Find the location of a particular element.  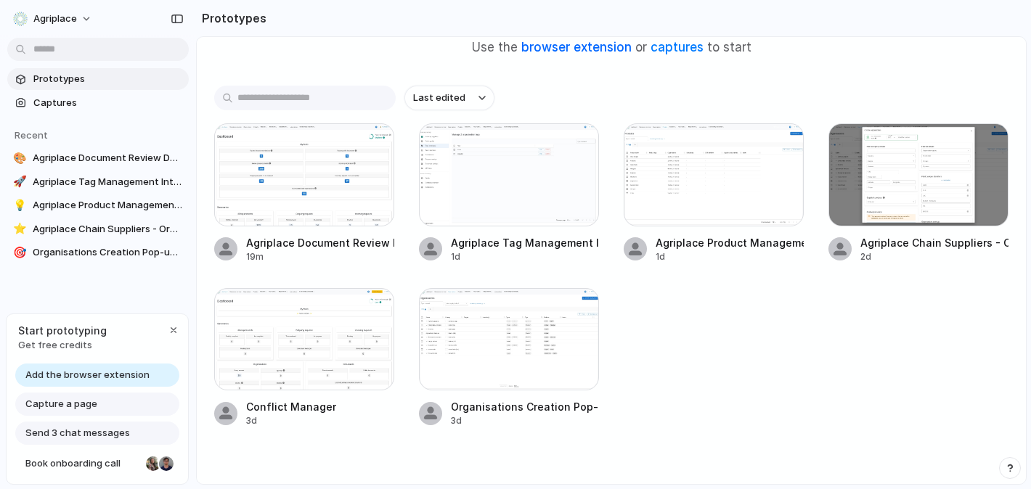

span: Send 3 chat messages is located at coordinates (78, 434).